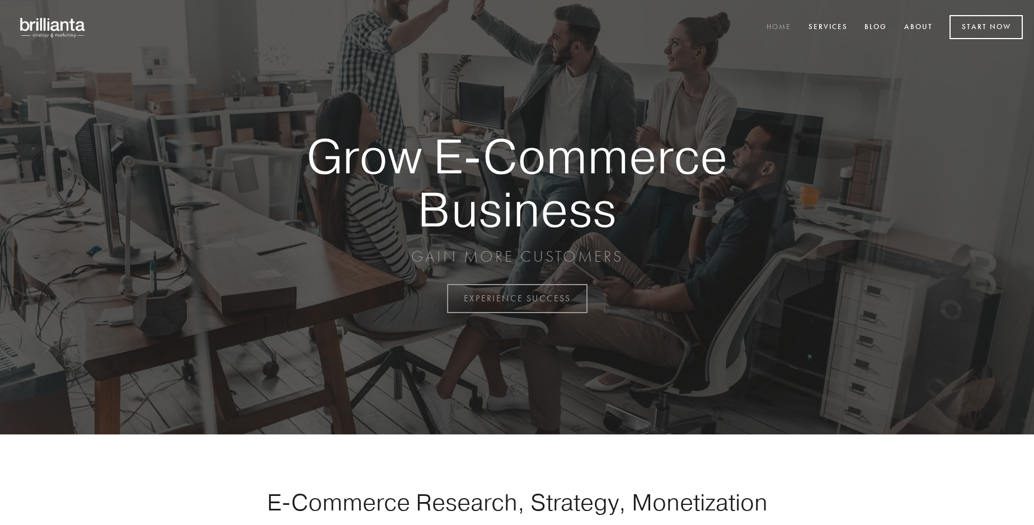 The image size is (1034, 525). Describe the element at coordinates (517, 257) in the screenshot. I see `p: GAIN MORE CUSTOMERS` at that location.